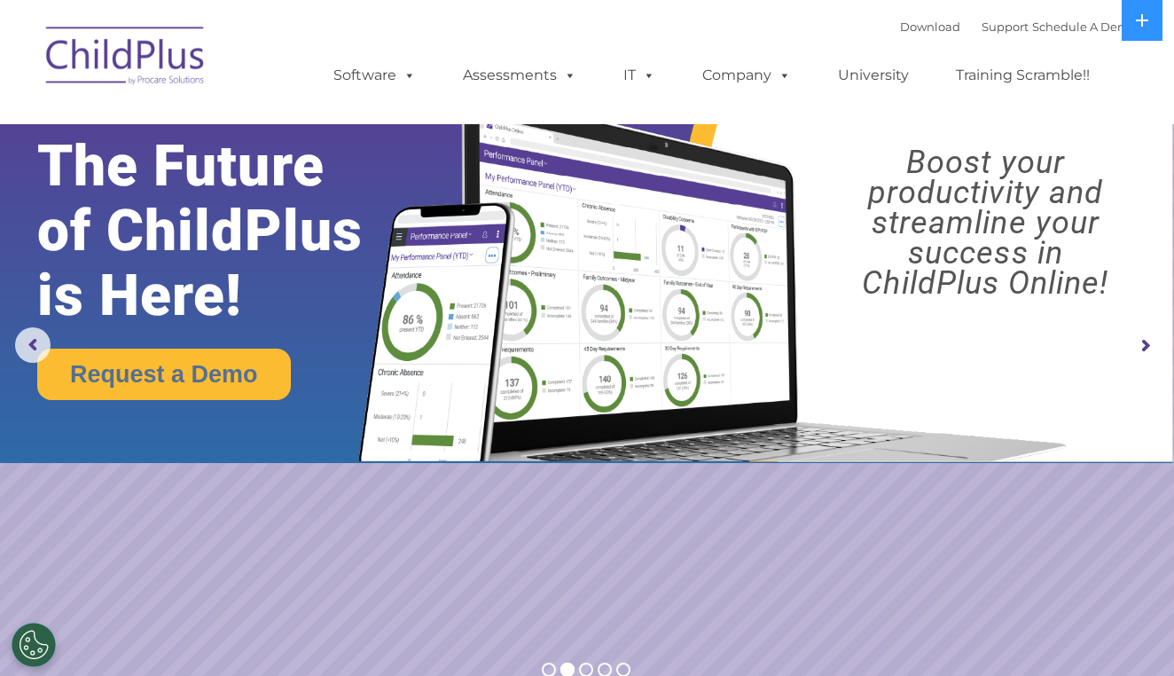  Describe the element at coordinates (1005, 27) in the screenshot. I see `a: Support` at that location.